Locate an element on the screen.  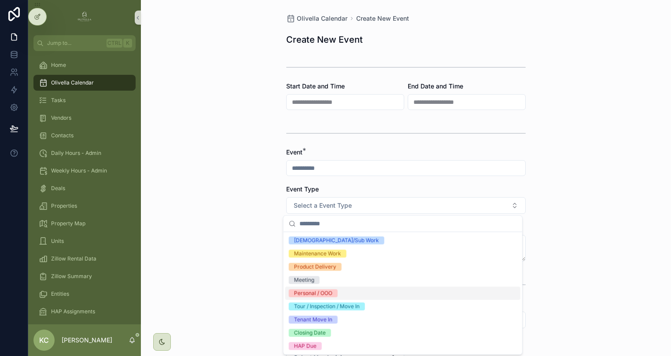
img: App logo is located at coordinates (85, 18).